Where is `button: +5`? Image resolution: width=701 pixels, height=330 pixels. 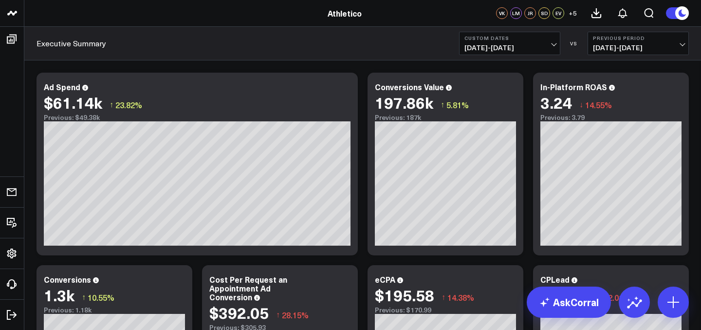
button: +5 is located at coordinates (572, 13).